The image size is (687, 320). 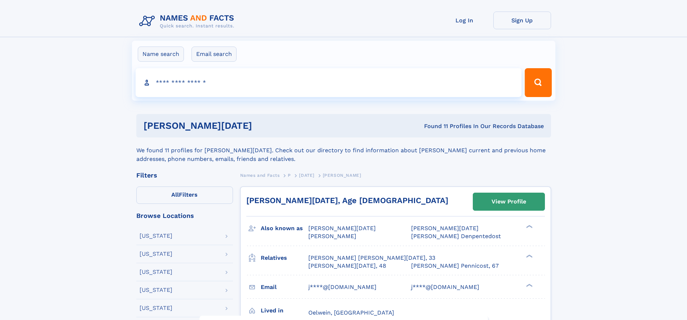 I want to click on h3: Lived in, so click(x=285, y=311).